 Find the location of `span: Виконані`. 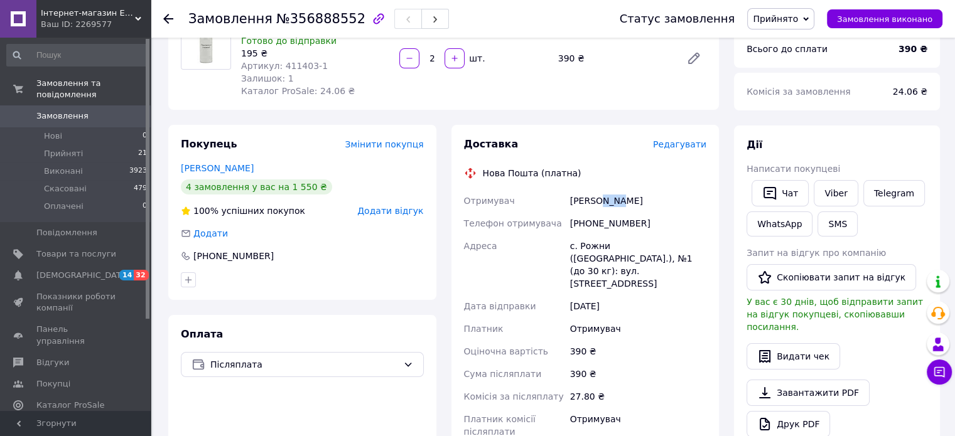

span: Виконані is located at coordinates (63, 171).